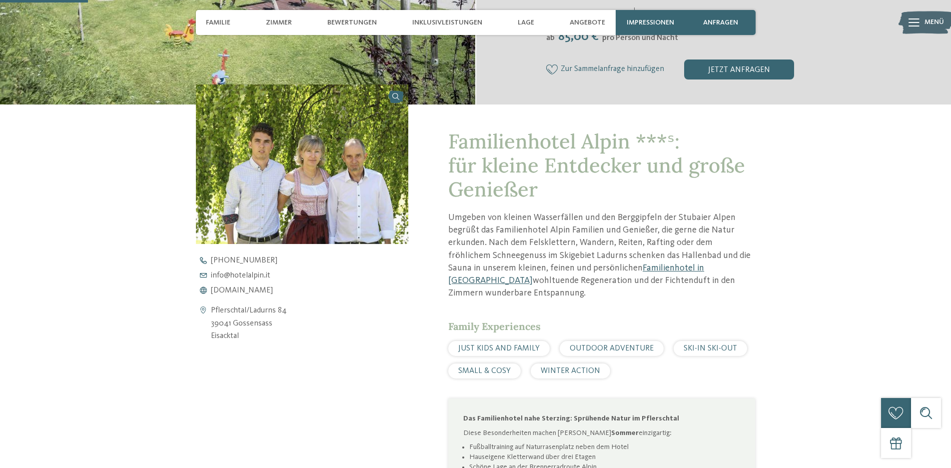 The image size is (951, 468). What do you see at coordinates (578, 36) in the screenshot?
I see `span: 85,00 €` at bounding box center [578, 36].